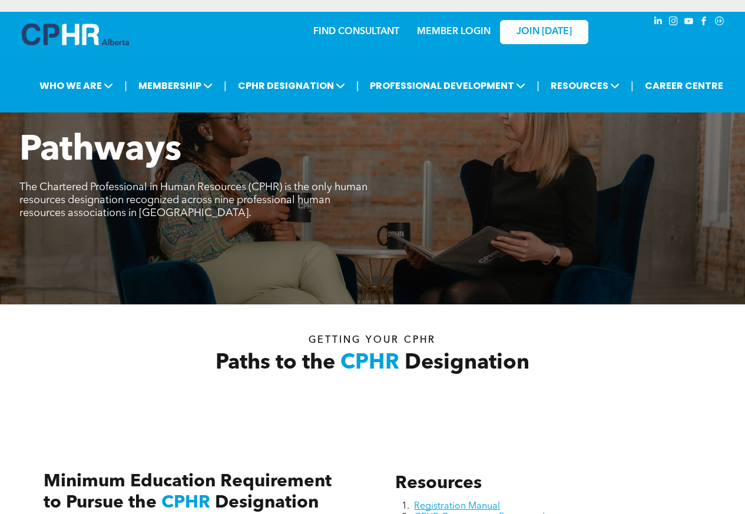  I want to click on span: Pathways, so click(100, 151).